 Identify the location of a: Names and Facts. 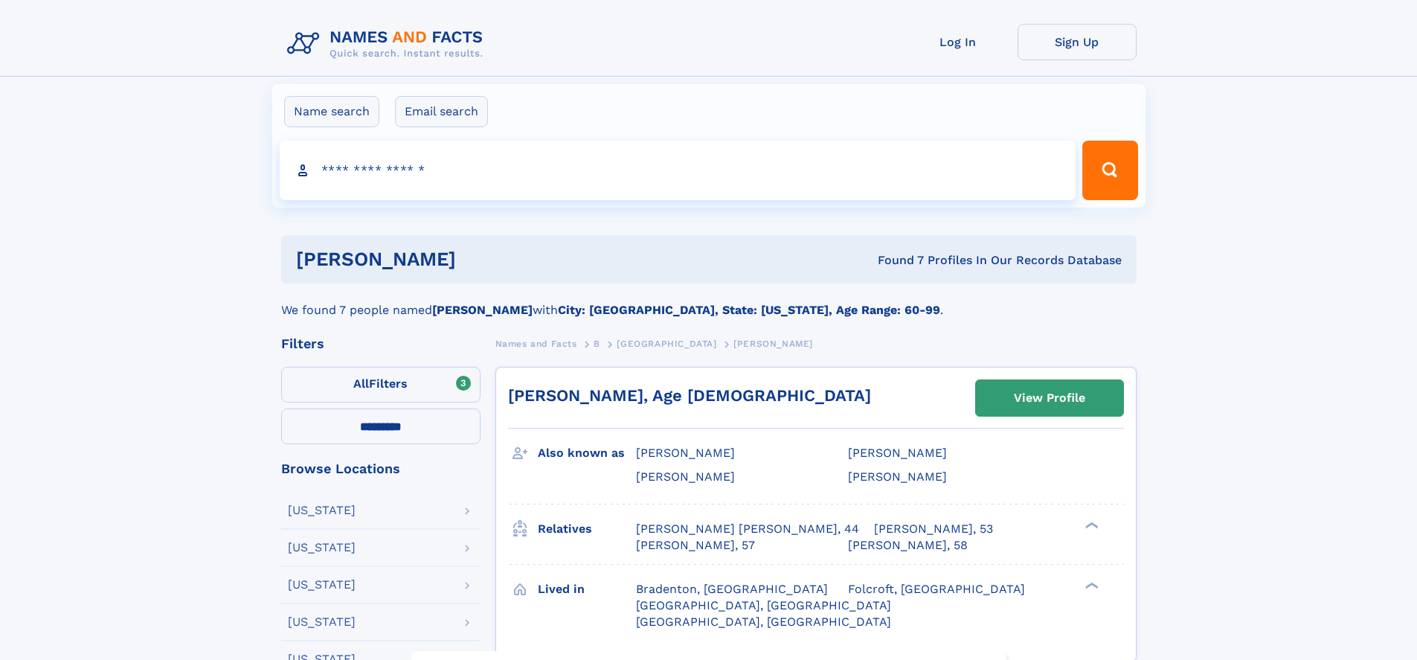
(536, 343).